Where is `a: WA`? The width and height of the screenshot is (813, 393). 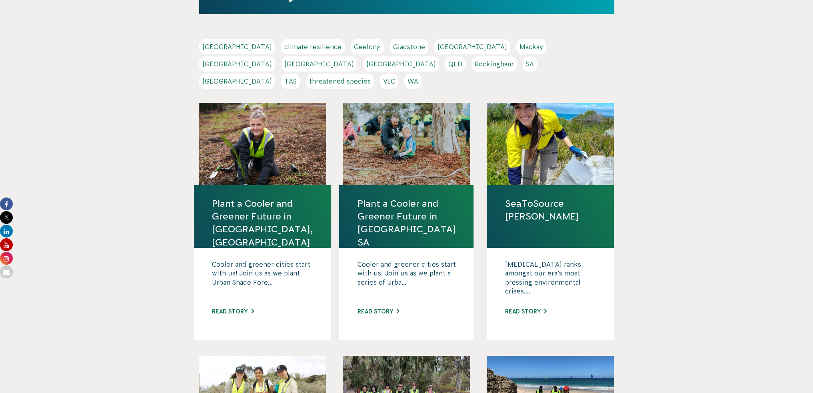
a: WA is located at coordinates (413, 81).